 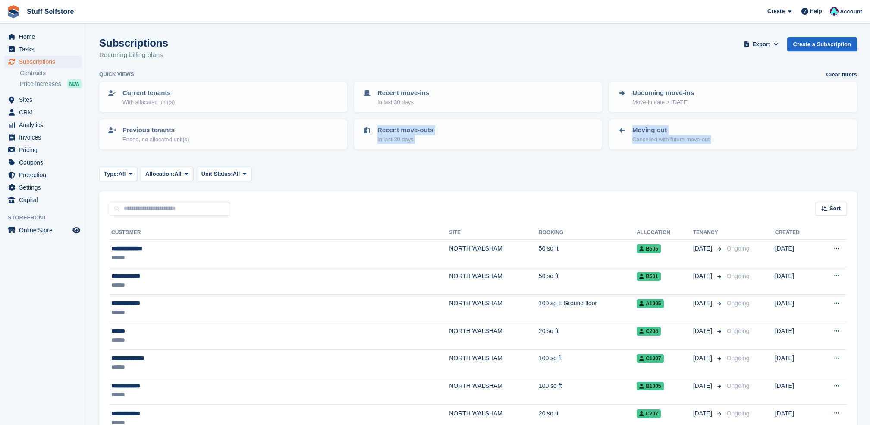 What do you see at coordinates (835, 208) in the screenshot?
I see `span: Sort` at bounding box center [835, 208].